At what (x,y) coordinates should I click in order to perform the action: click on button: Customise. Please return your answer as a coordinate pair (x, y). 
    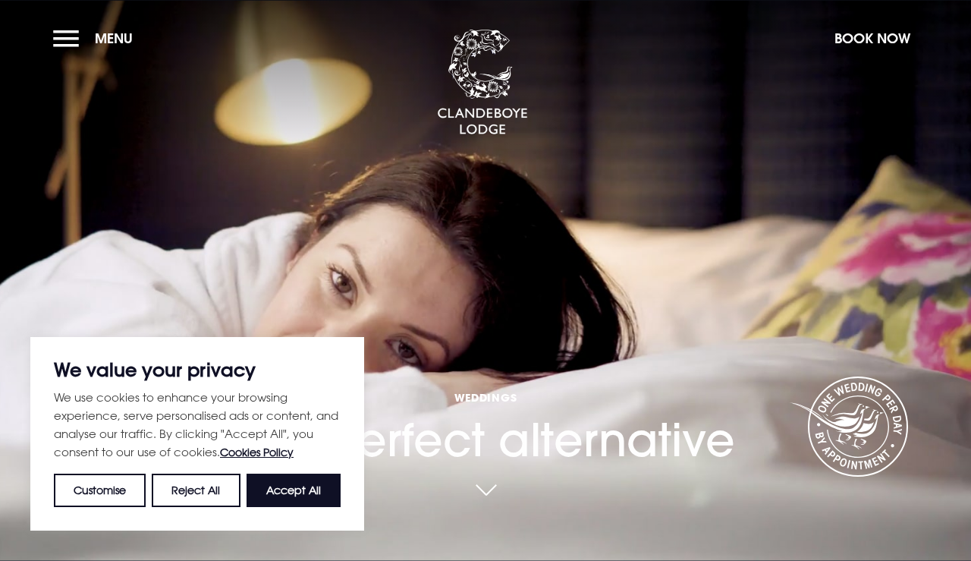
    Looking at the image, I should click on (99, 490).